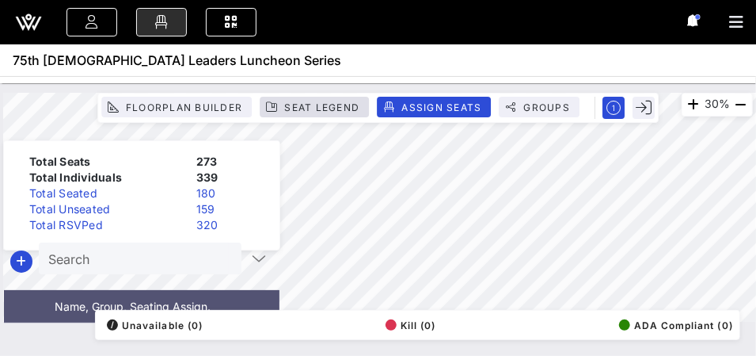  I want to click on span: Kill (0), so click(411, 325).